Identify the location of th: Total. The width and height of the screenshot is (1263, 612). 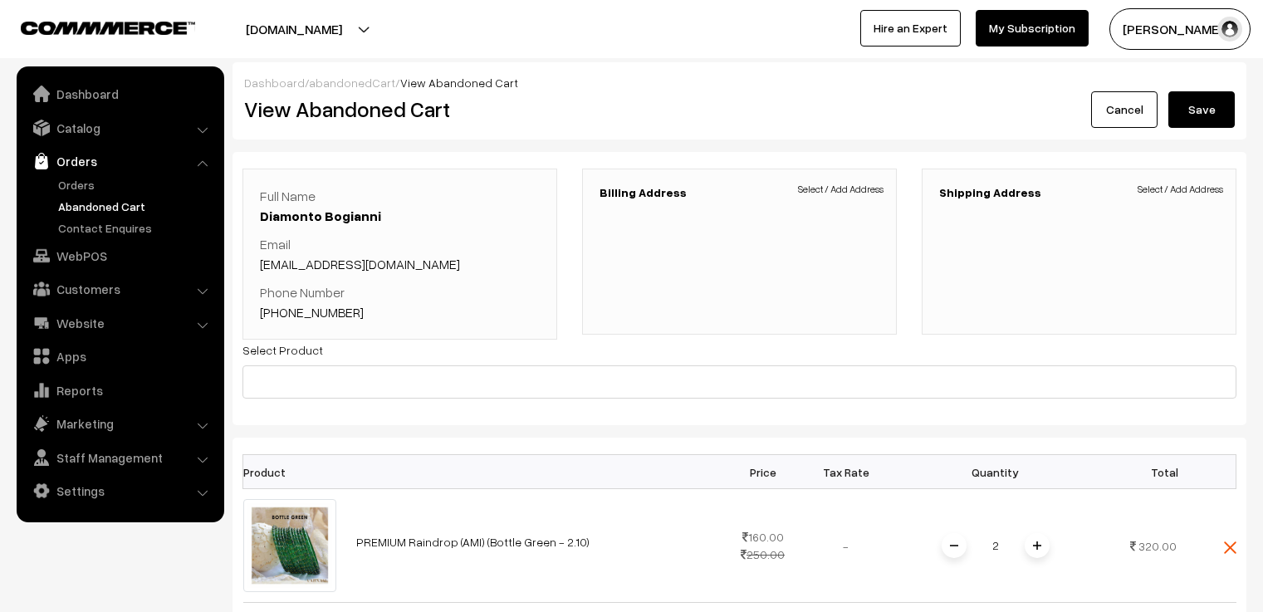
(1145, 472).